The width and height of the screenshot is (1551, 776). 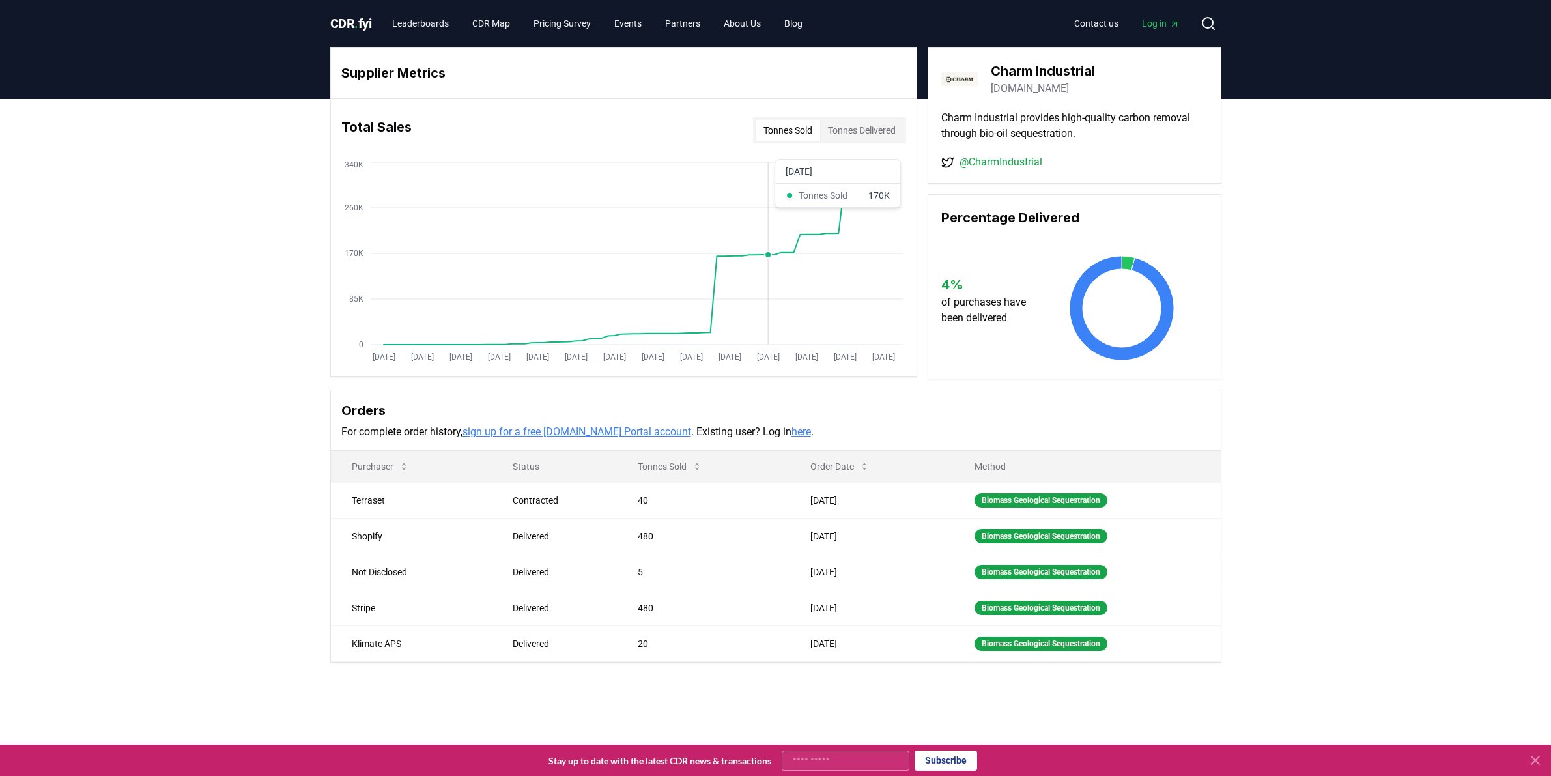 I want to click on a: Contact us, so click(x=1096, y=23).